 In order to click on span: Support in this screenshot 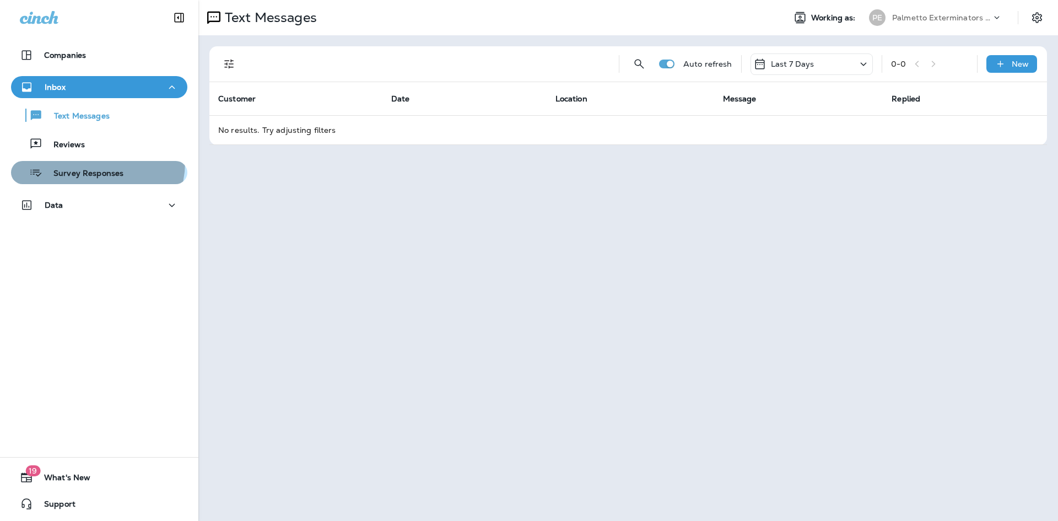, I will do `click(54, 506)`.